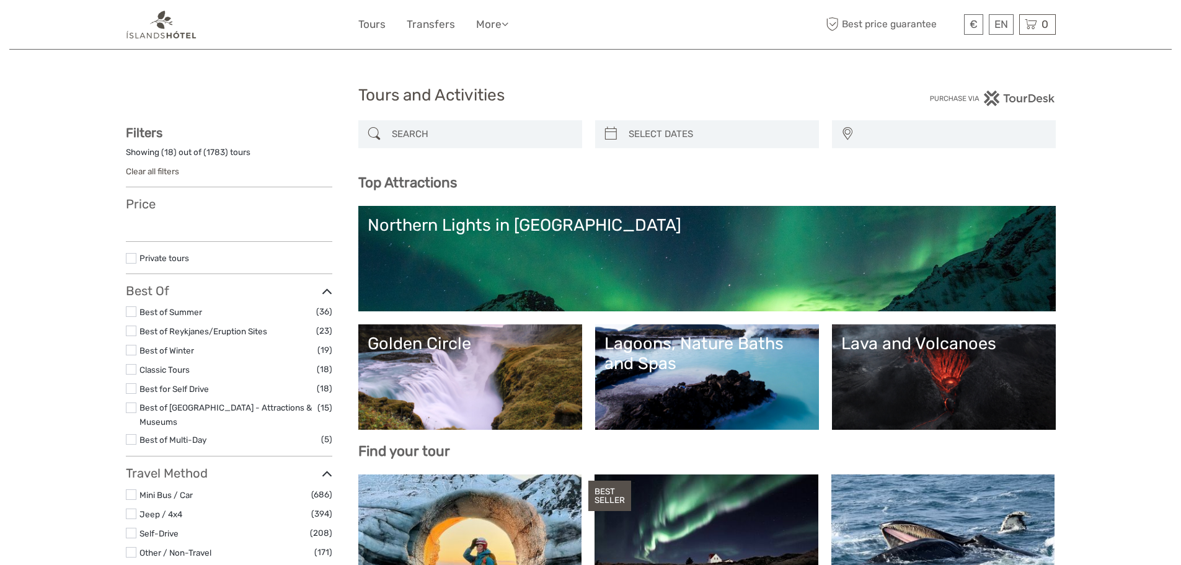 This screenshot has height=565, width=1181. I want to click on input: SEARCH, so click(481, 134).